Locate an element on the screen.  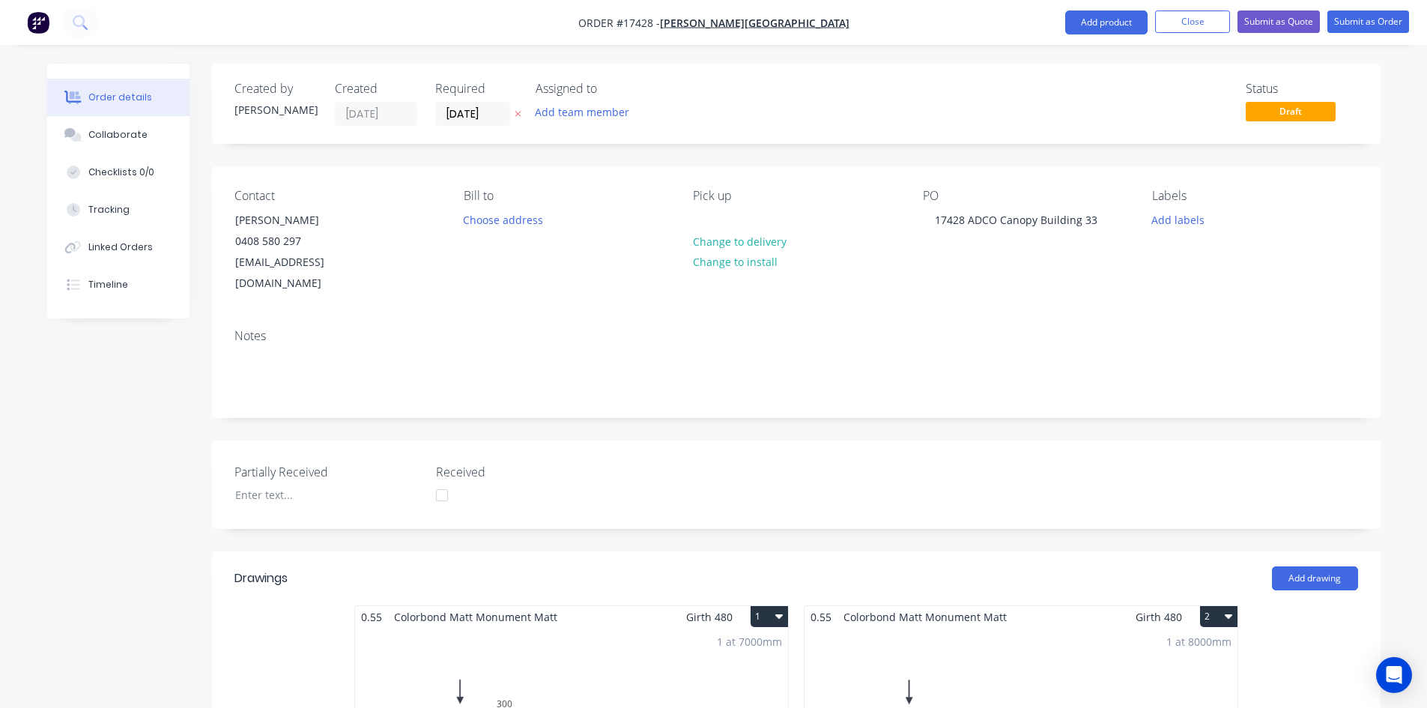
div: Created is located at coordinates (376, 88).